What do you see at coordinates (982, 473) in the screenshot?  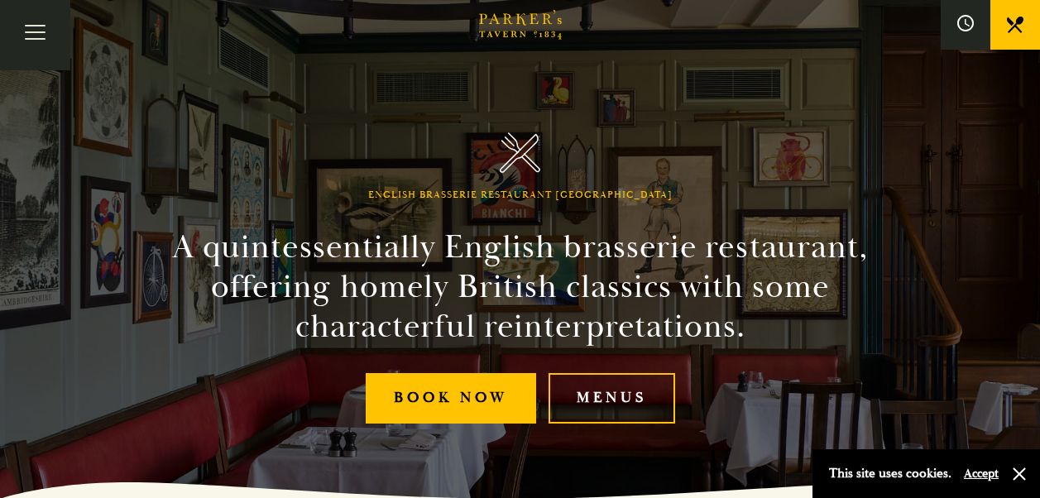 I see `button: Accept` at bounding box center [982, 473].